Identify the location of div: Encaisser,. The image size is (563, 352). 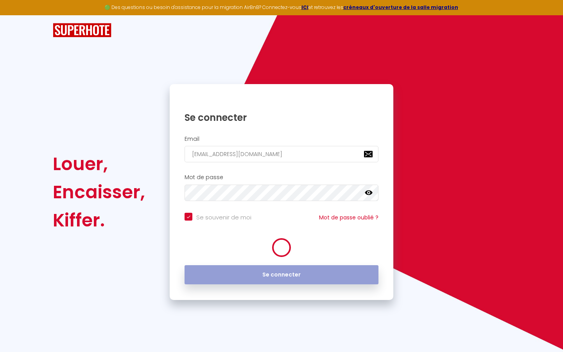
(99, 192).